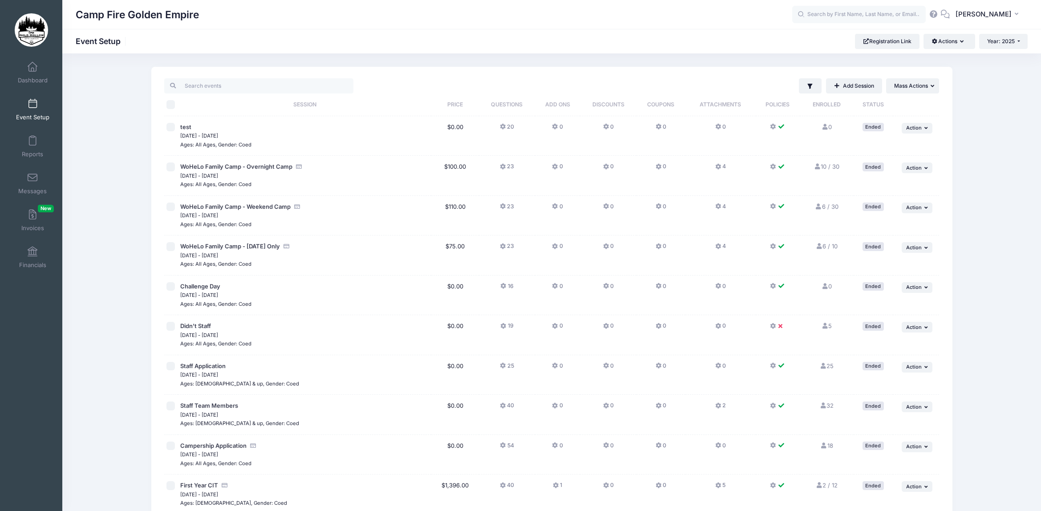  I want to click on button: 16, so click(506, 288).